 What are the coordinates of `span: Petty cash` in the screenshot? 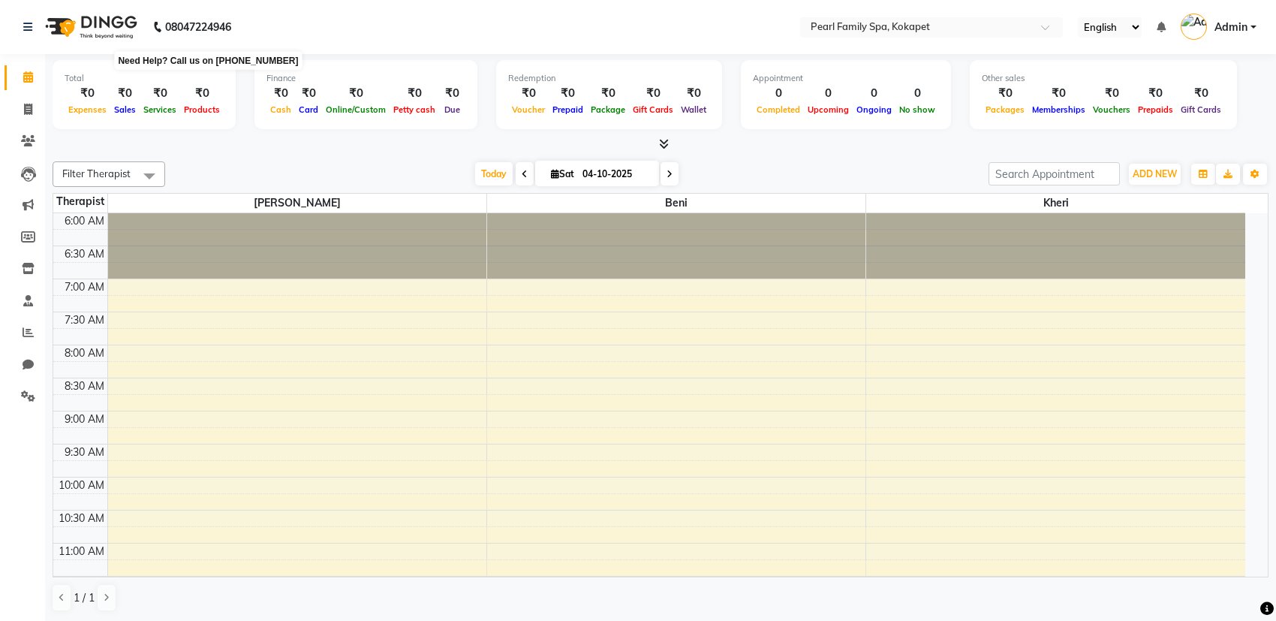 It's located at (414, 110).